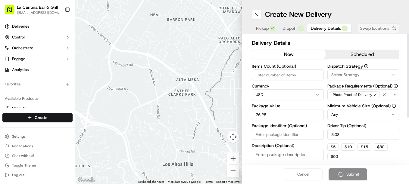  Describe the element at coordinates (23, 48) in the screenshot. I see `span: Orchestrate` at that location.